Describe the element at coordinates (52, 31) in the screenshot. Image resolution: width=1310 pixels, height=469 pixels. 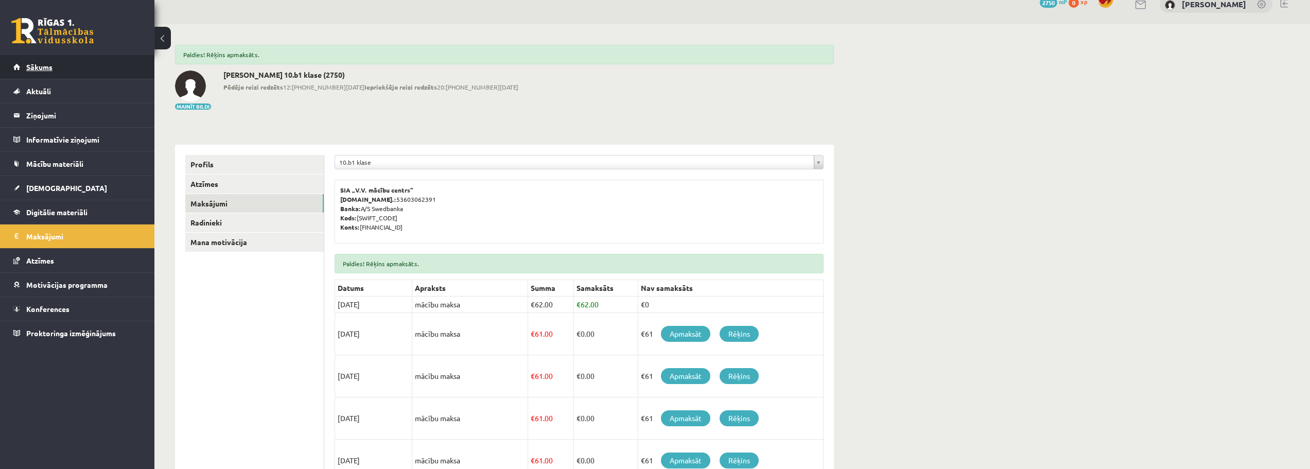
I see `a: Rīgas 1. Tālmācības vidusskola` at that location.